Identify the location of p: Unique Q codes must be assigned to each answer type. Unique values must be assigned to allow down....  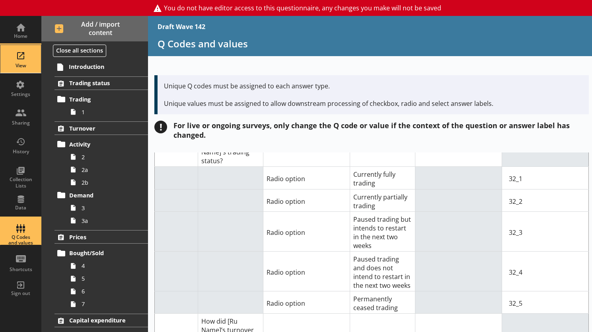
(373, 95).